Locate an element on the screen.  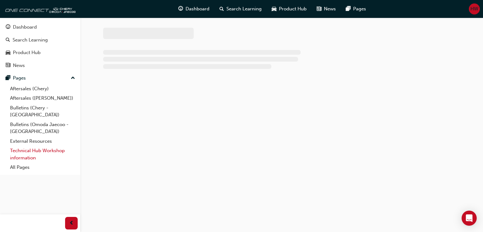
a: news-iconNews is located at coordinates (326, 9).